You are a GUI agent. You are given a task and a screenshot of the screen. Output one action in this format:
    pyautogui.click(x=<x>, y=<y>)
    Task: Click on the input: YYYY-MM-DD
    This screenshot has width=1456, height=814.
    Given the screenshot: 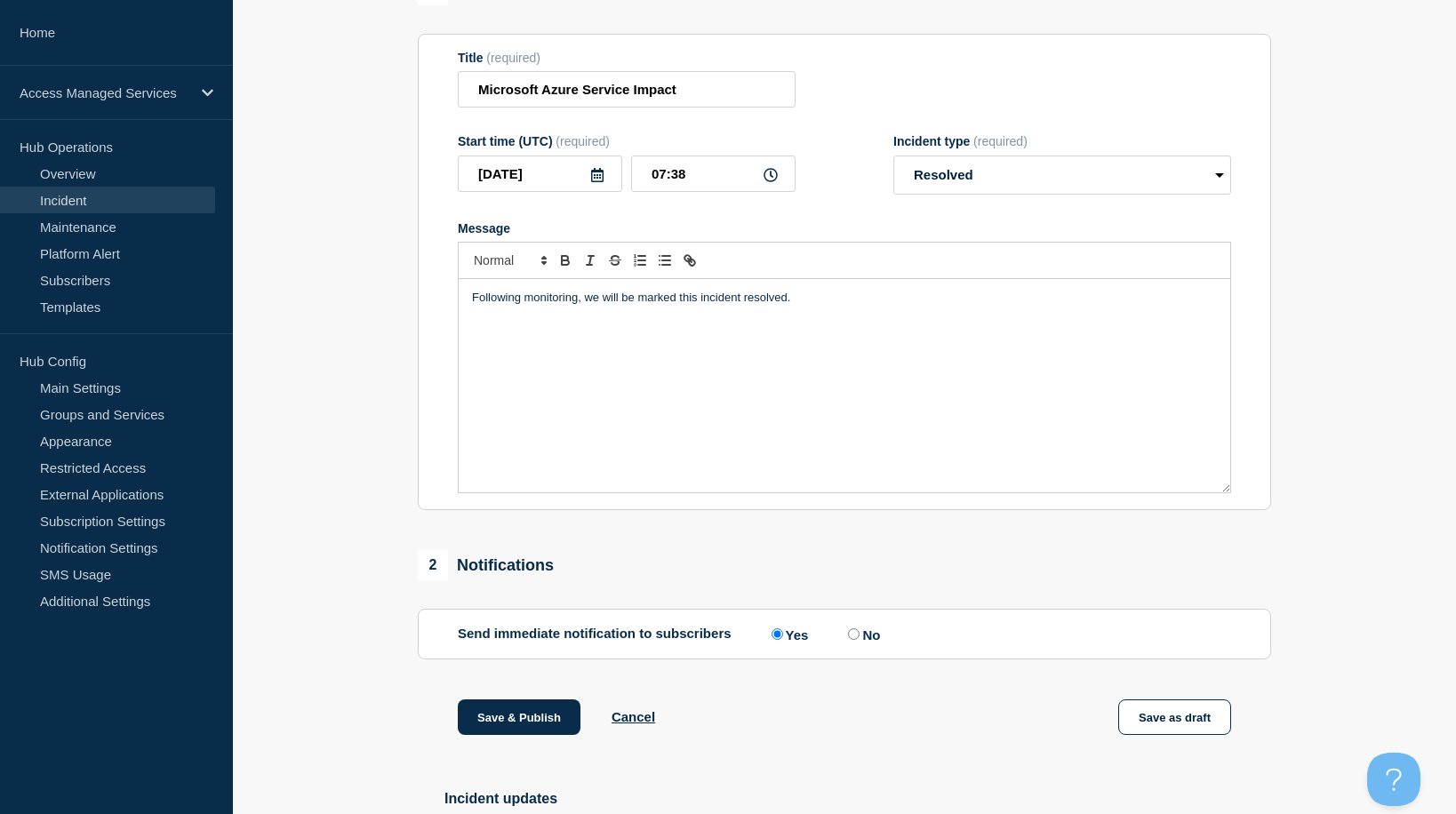 What is the action you would take?
    pyautogui.click(x=540, y=174)
    